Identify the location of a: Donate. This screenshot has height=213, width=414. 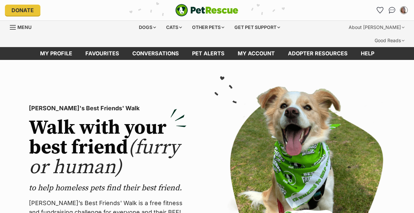
(23, 10).